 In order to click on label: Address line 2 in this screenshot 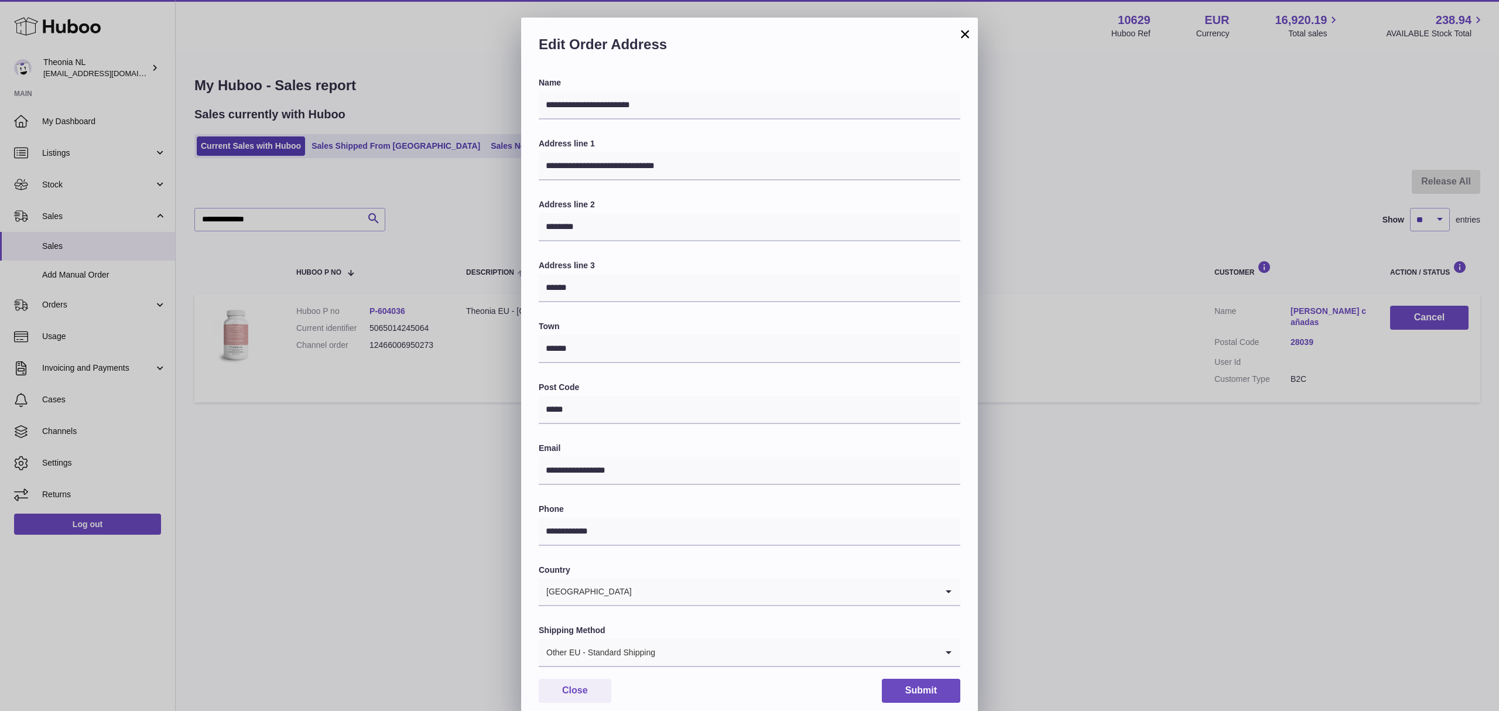, I will do `click(749, 204)`.